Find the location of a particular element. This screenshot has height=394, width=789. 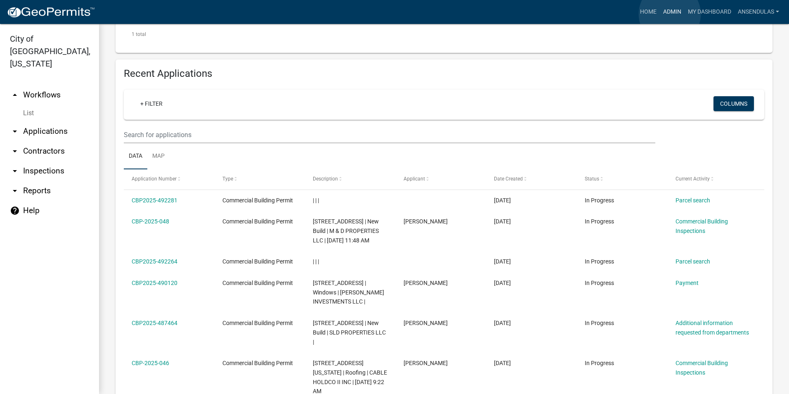

span: Current Activity is located at coordinates (693, 179).